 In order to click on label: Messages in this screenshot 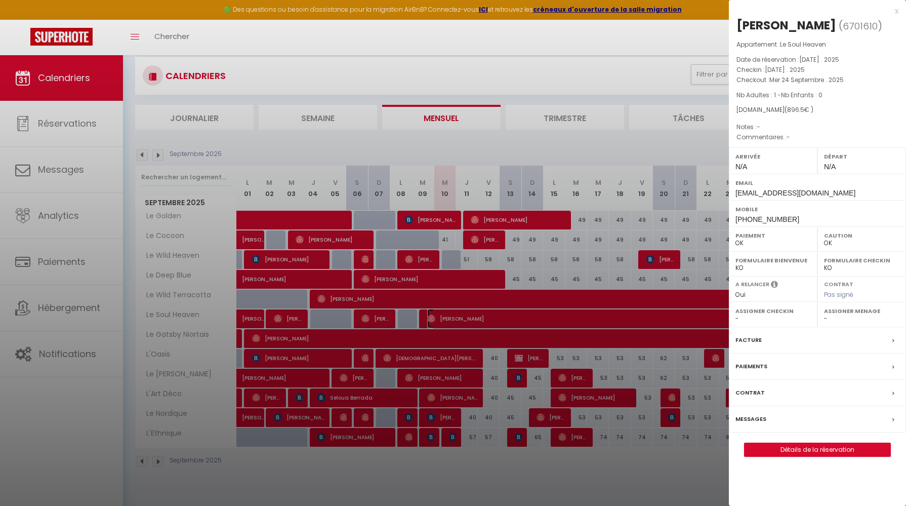, I will do `click(751, 419)`.